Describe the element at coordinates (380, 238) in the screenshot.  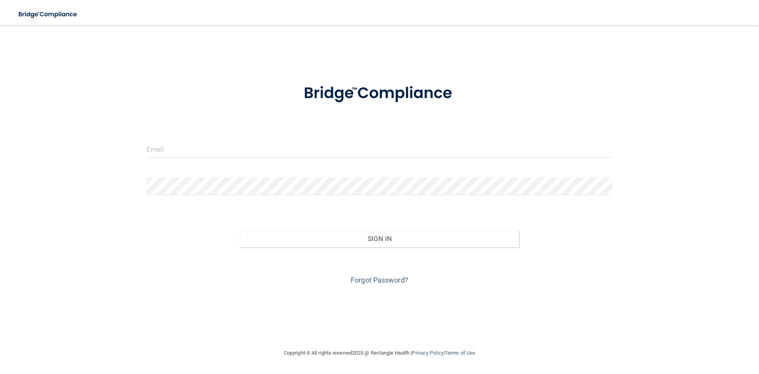
I see `button: Sign In` at that location.